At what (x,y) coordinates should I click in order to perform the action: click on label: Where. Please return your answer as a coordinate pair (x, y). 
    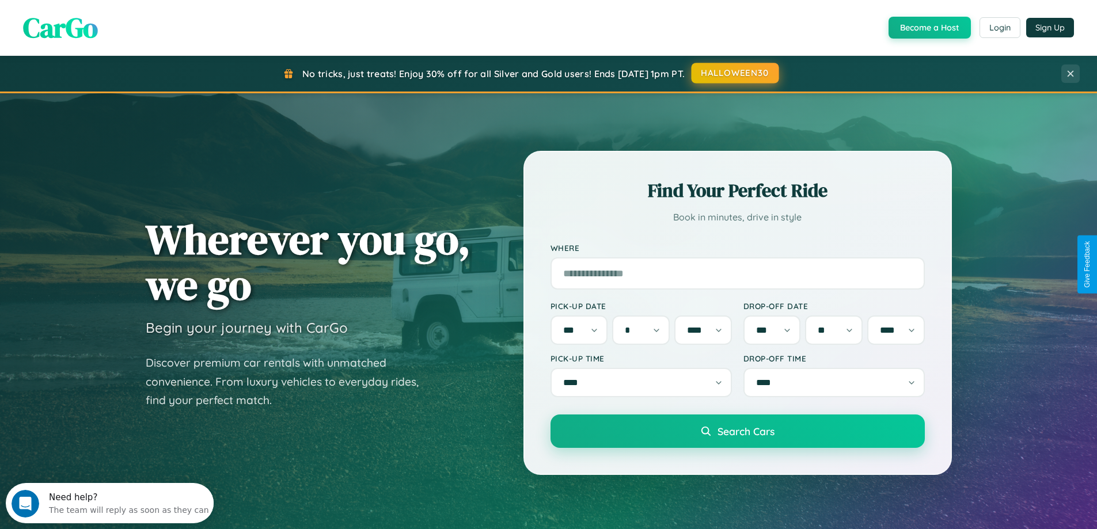
    Looking at the image, I should click on (738, 248).